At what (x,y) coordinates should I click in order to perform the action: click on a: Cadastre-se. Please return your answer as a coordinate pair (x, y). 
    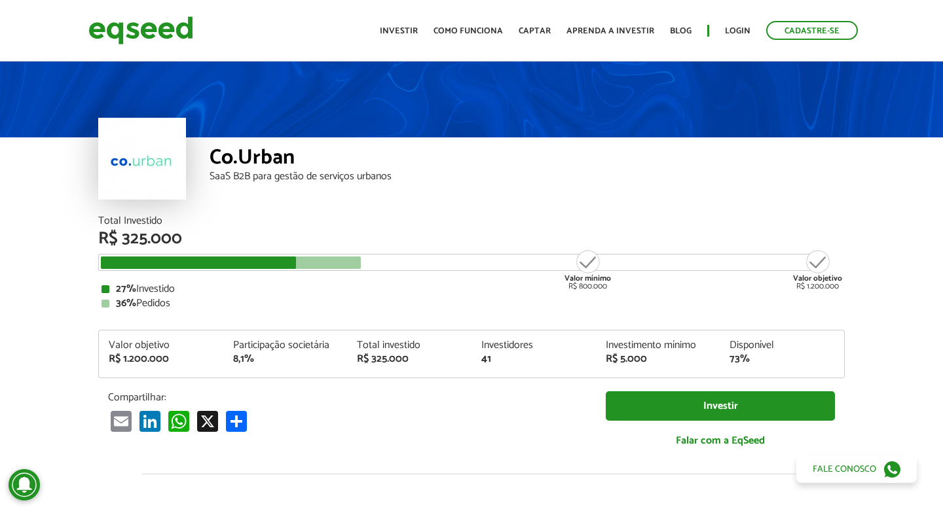
    Looking at the image, I should click on (812, 30).